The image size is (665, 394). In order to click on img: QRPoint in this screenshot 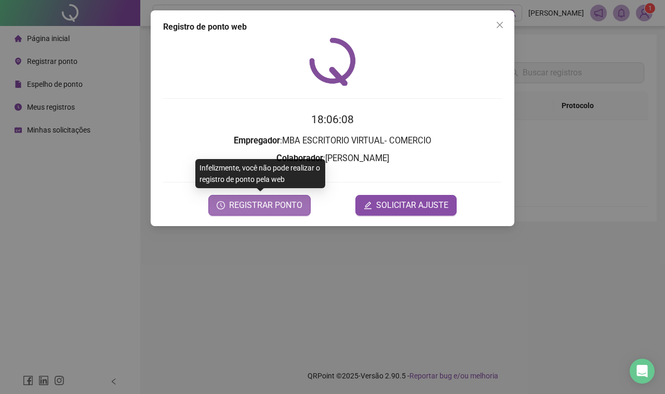, I will do `click(333, 61)`.